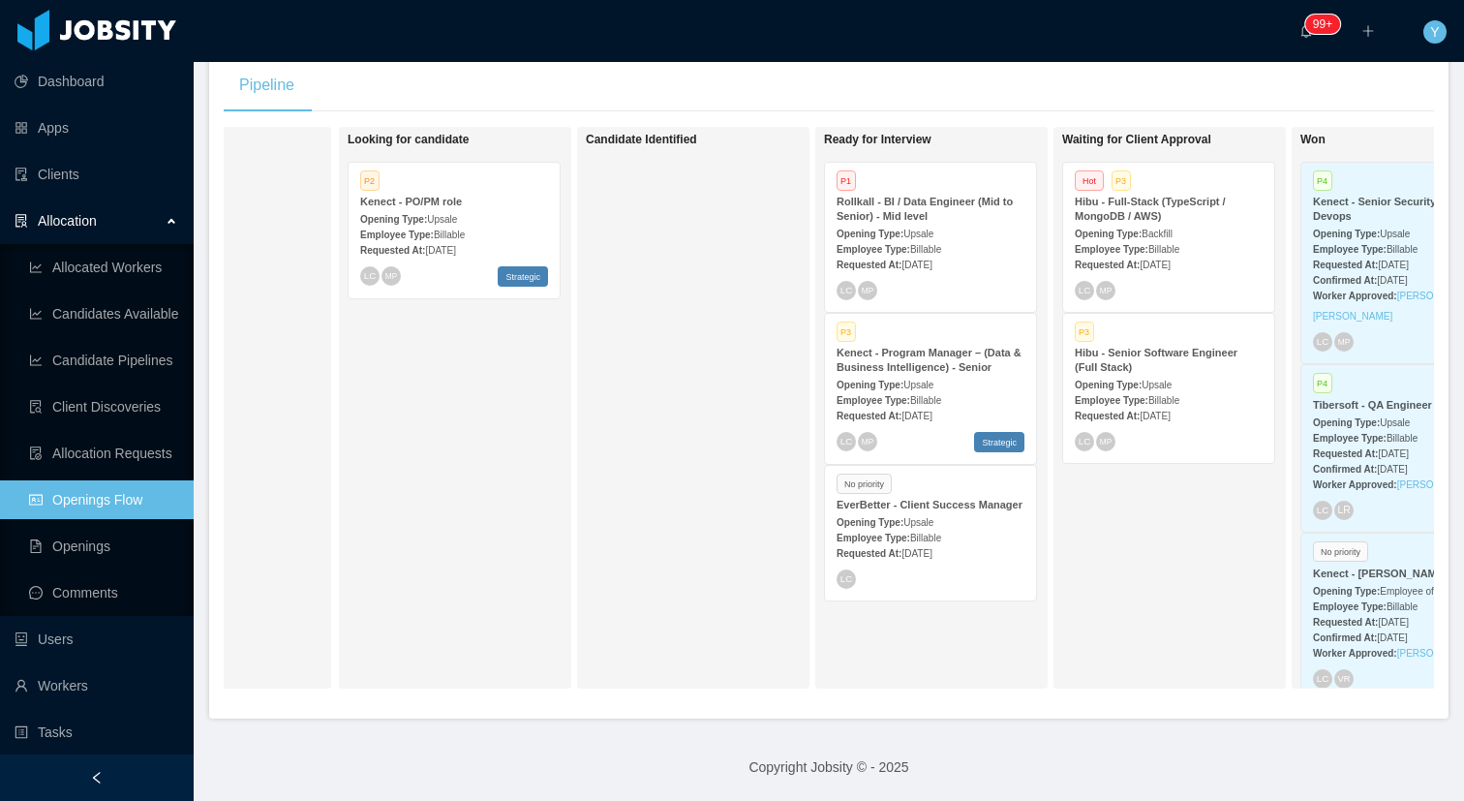  Describe the element at coordinates (1343, 679) in the screenshot. I see `span: VR` at that location.